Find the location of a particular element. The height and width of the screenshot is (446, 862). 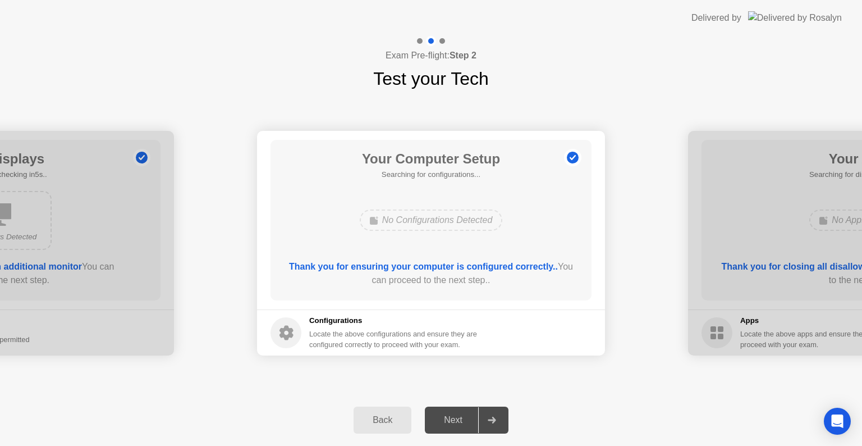

h1: Your Computer Setup is located at coordinates (431, 159).